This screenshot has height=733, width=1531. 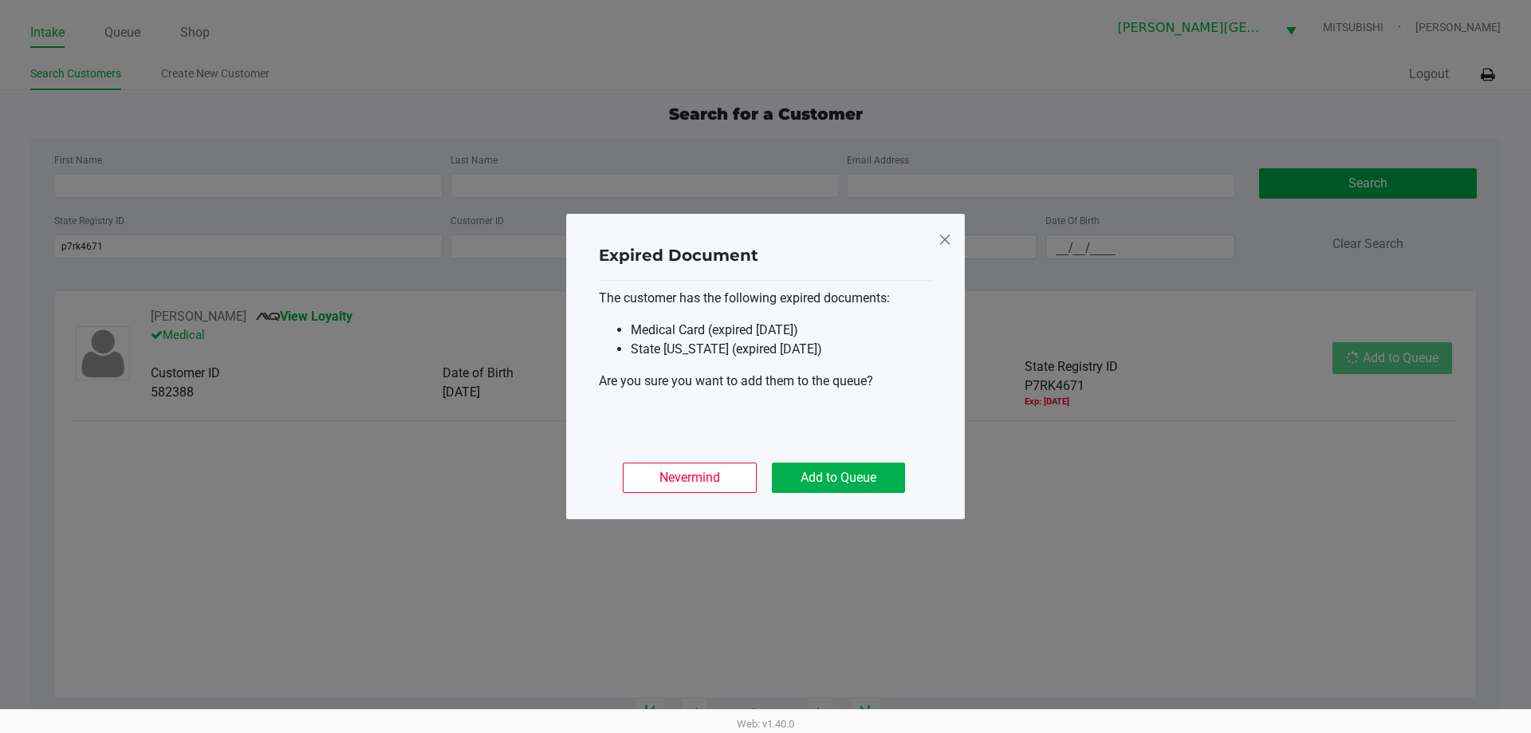 What do you see at coordinates (689, 478) in the screenshot?
I see `button: Nevermind` at bounding box center [689, 478].